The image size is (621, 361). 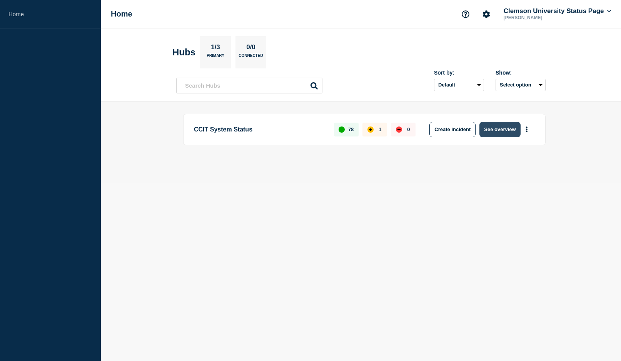 What do you see at coordinates (259, 130) in the screenshot?
I see `p: CCIT System Status` at bounding box center [259, 130].